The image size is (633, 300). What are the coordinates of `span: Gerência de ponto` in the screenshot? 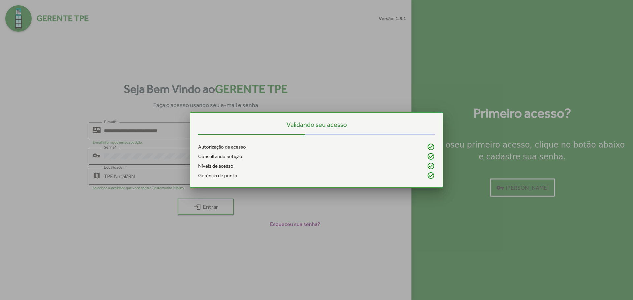 It's located at (218, 176).